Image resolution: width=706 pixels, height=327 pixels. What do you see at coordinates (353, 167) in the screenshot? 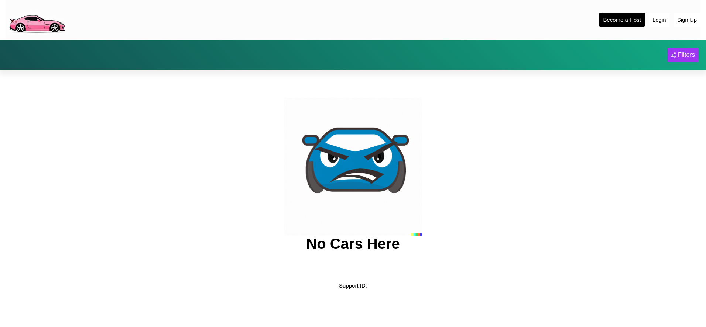
I see `img: car` at bounding box center [353, 167].